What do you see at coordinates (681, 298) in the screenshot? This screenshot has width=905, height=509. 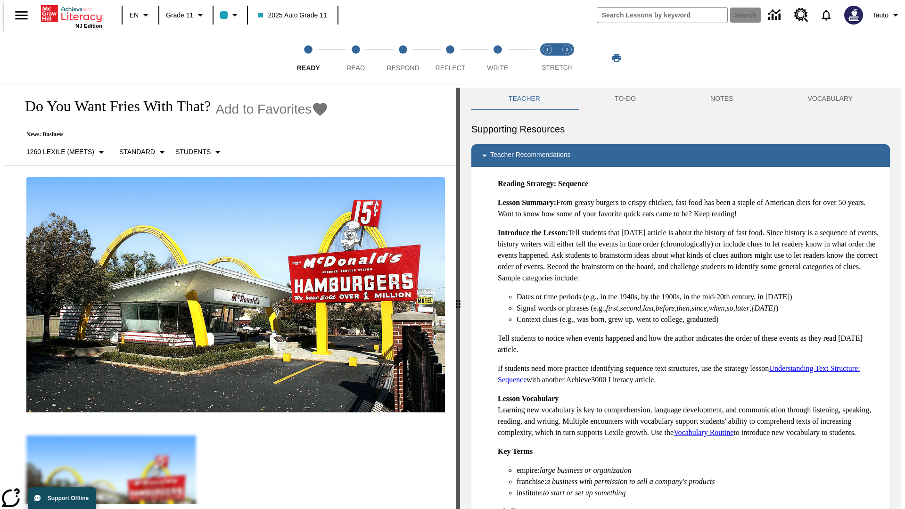 I see `div: activity` at bounding box center [681, 298].